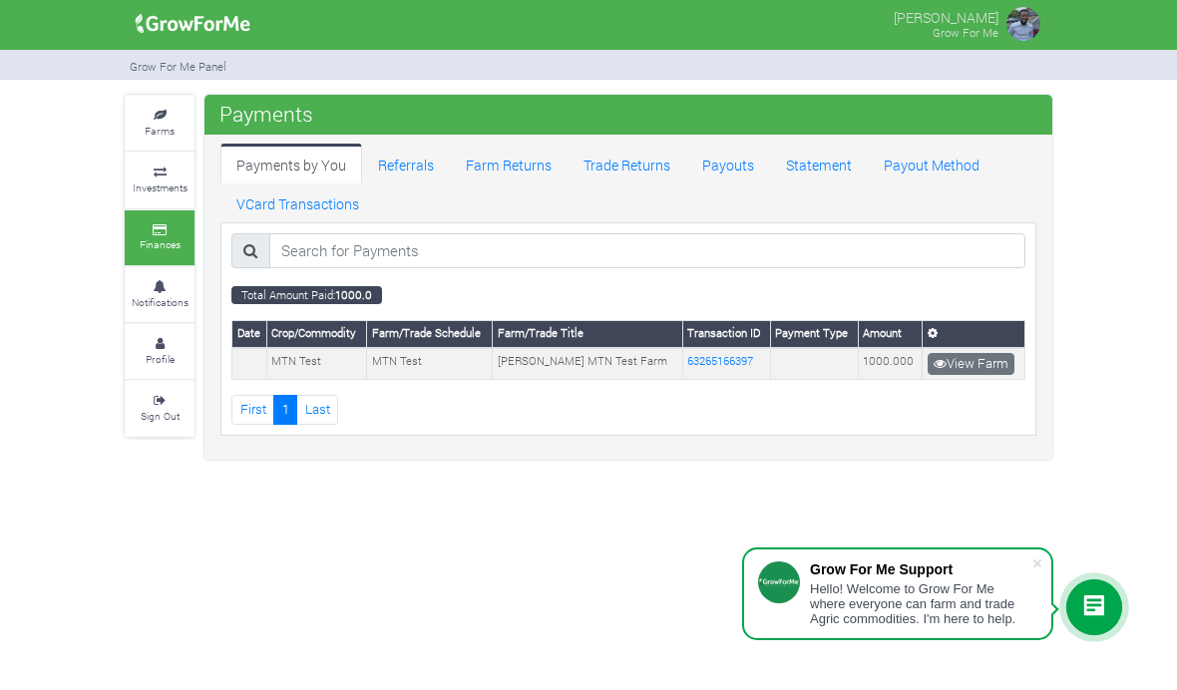  What do you see at coordinates (160, 180) in the screenshot?
I see `a: Investments` at bounding box center [160, 180].